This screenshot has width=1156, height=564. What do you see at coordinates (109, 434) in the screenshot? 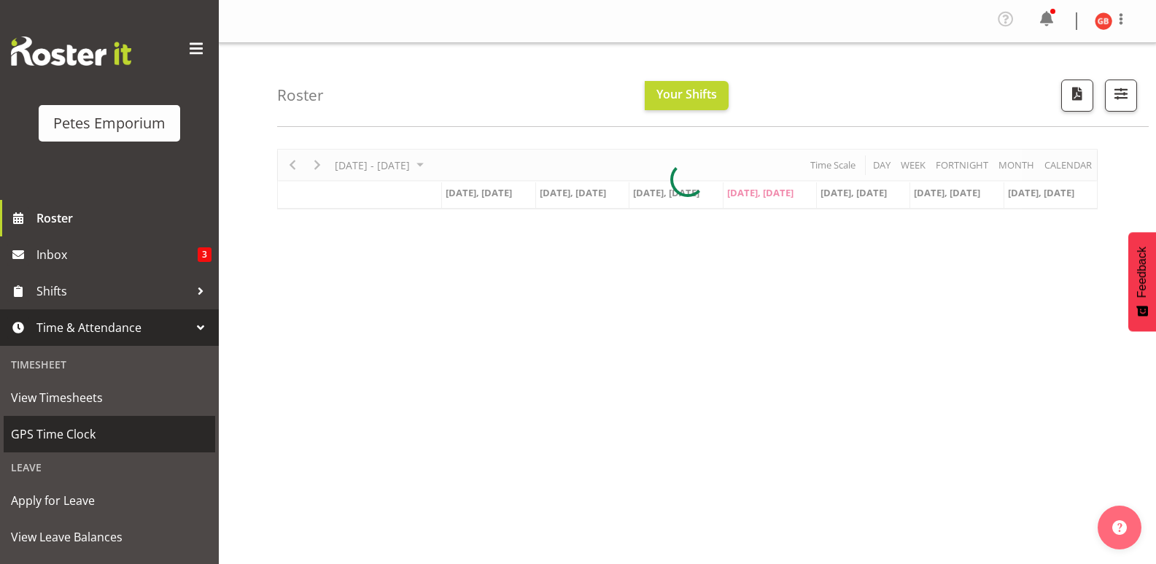
I see `a: GPS Time Clock` at bounding box center [109, 434].